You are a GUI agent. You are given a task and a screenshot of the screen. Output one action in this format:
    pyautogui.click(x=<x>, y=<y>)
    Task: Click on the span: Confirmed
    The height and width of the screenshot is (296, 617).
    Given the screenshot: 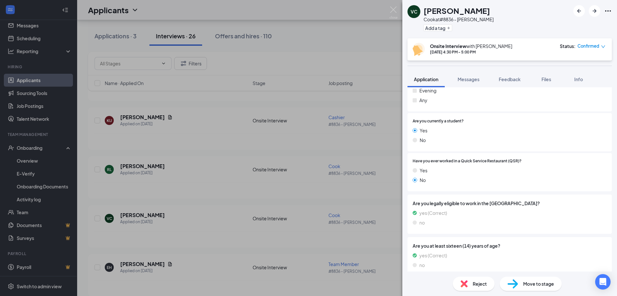 What is the action you would take?
    pyautogui.click(x=589, y=46)
    